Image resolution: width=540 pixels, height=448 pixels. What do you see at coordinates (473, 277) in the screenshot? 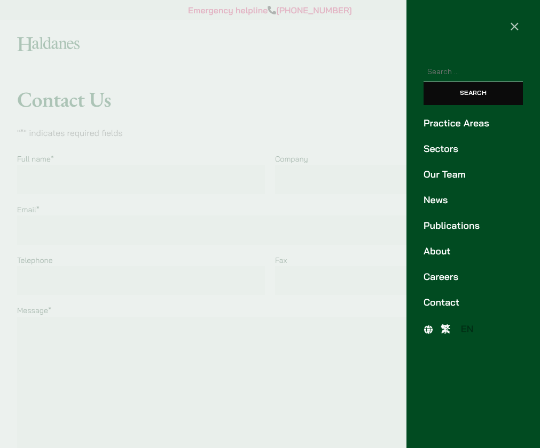
I see `a: Careers` at bounding box center [473, 277].